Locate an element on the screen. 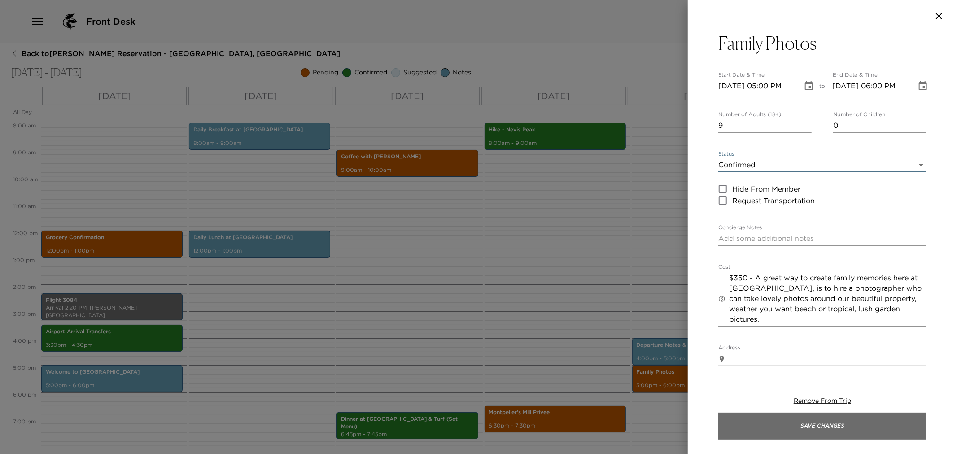 The image size is (957, 454). h3: Family Photos is located at coordinates (767, 43).